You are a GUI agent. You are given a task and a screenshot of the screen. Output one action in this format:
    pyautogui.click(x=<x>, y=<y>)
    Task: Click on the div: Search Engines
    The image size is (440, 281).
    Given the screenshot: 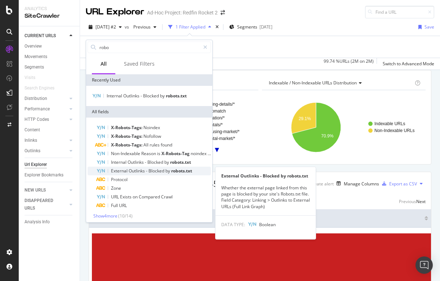 What is the action you would take?
    pyautogui.click(x=39, y=88)
    